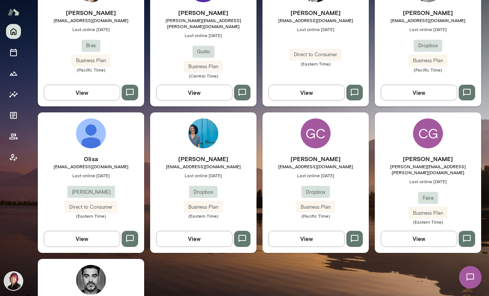  What do you see at coordinates (13, 157) in the screenshot?
I see `button: Client app` at bounding box center [13, 157].